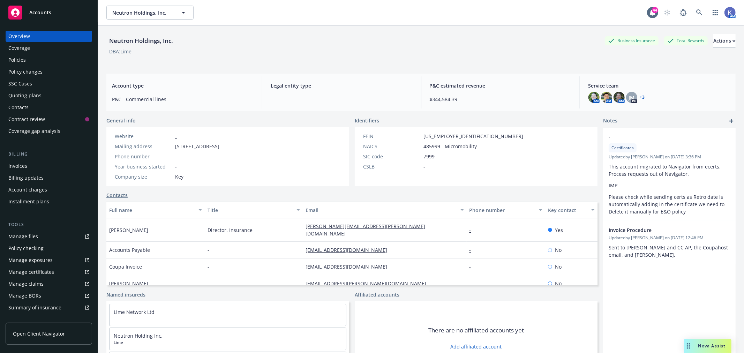 Image resolution: width=744 pixels, height=353 pixels. Describe the element at coordinates (26, 248) in the screenshot. I see `div: Policy checking` at that location.